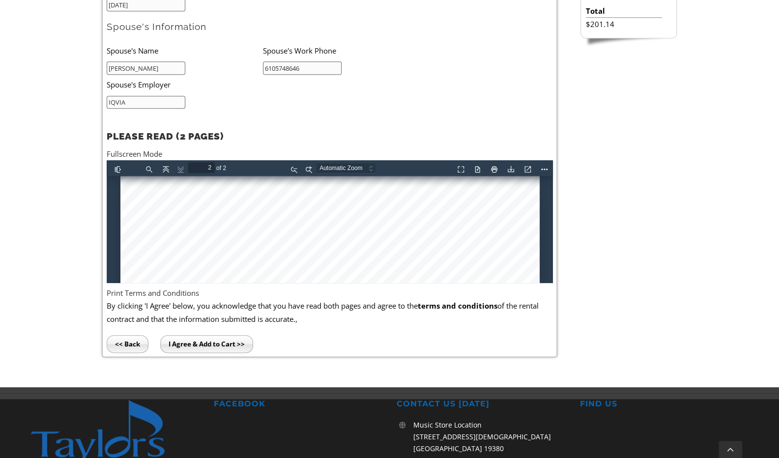  What do you see at coordinates (458, 306) in the screenshot?
I see `b: terms and conditions` at bounding box center [458, 306].